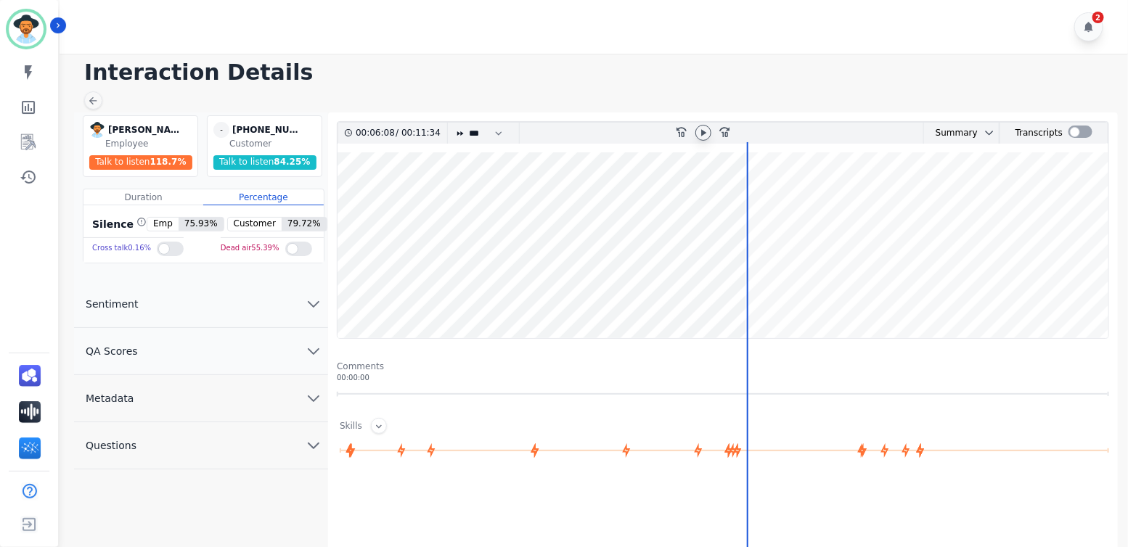  What do you see at coordinates (418, 133) in the screenshot?
I see `div: 00:11:34` at bounding box center [418, 133].